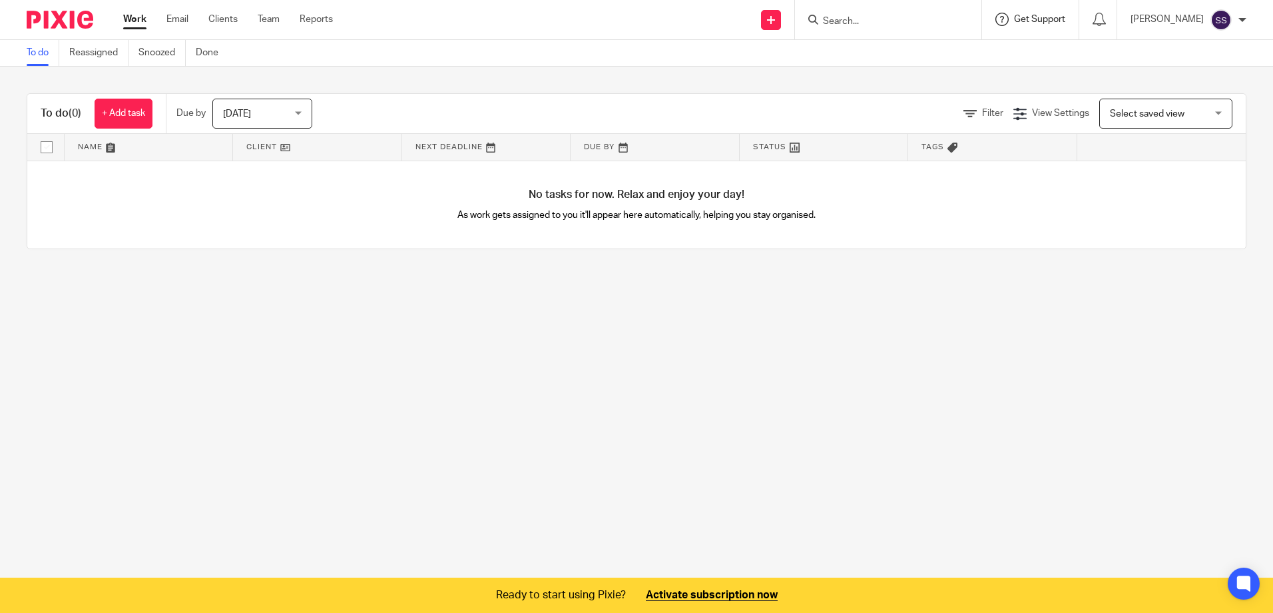 The height and width of the screenshot is (613, 1273). I want to click on a: + Add task, so click(123, 113).